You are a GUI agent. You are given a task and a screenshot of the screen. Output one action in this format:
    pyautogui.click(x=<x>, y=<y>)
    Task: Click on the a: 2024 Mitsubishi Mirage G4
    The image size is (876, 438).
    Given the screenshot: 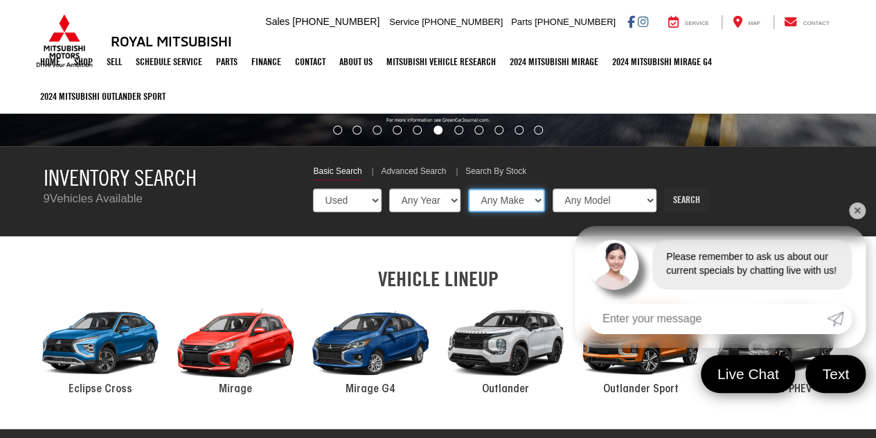 What is the action you would take?
    pyautogui.click(x=662, y=62)
    